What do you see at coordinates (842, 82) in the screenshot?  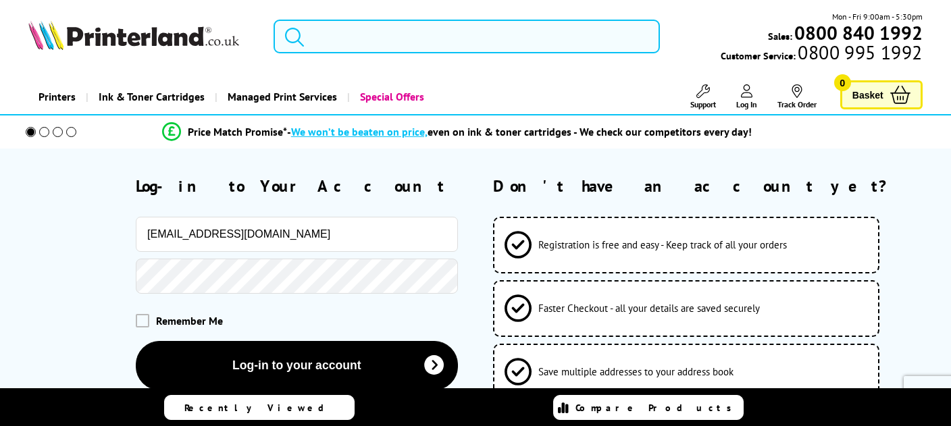 I see `span: 0` at bounding box center [842, 82].